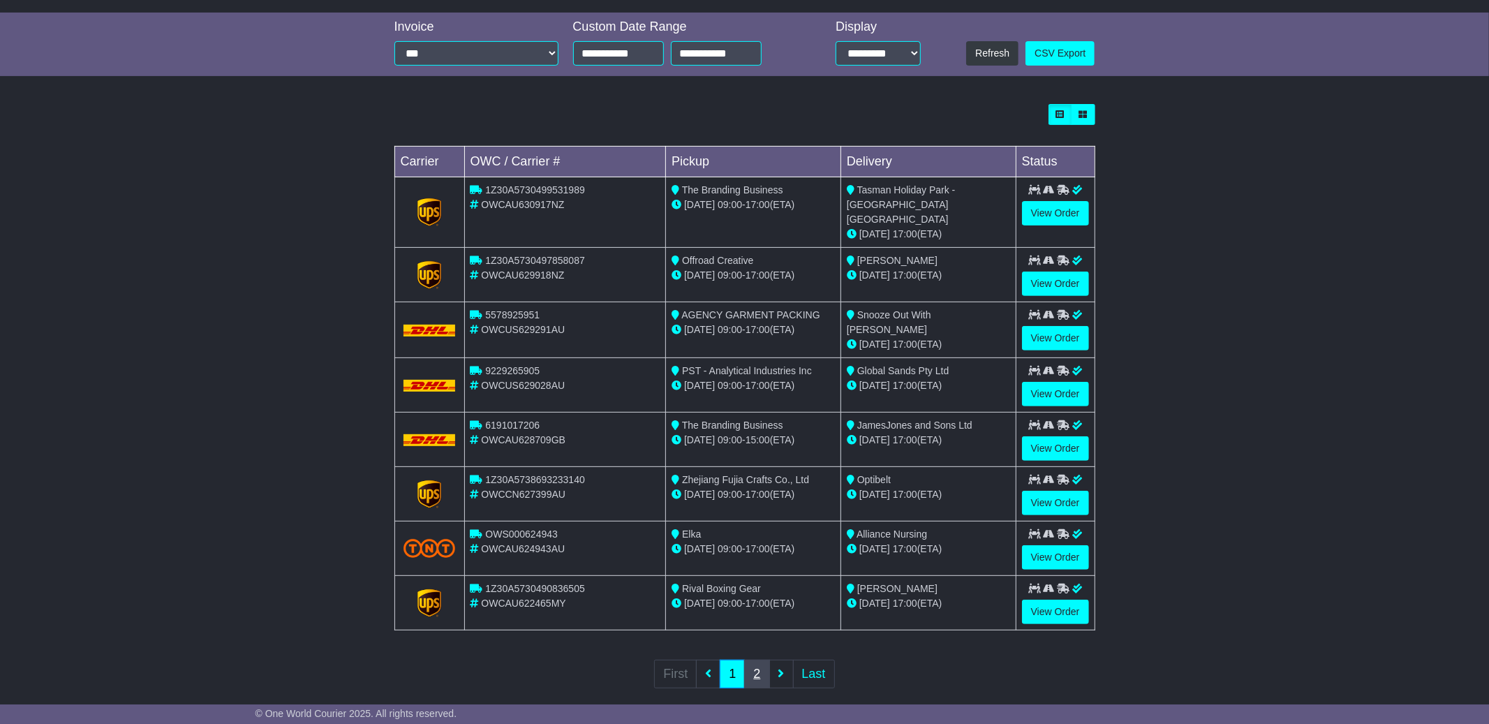 The height and width of the screenshot is (724, 1489). Describe the element at coordinates (522, 204) in the screenshot. I see `span: OWCAU630917NZ` at that location.